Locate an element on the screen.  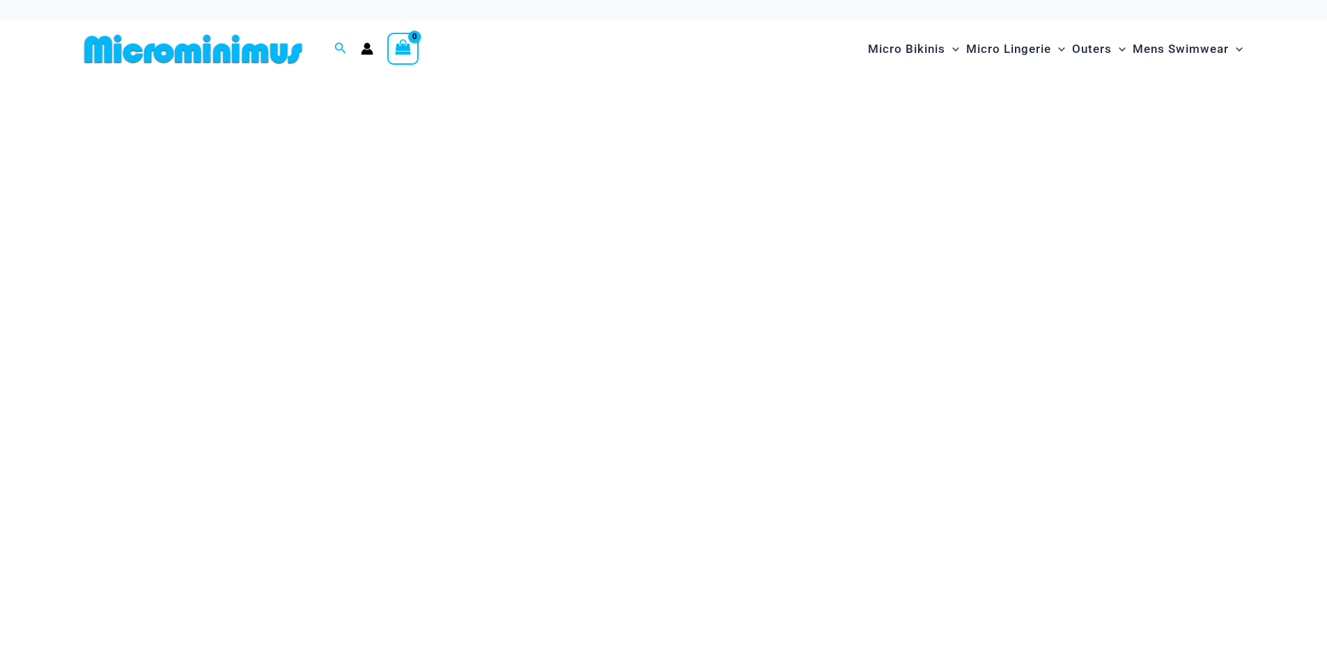
a: OutersMenu ToggleMenu Toggle is located at coordinates (1099, 49).